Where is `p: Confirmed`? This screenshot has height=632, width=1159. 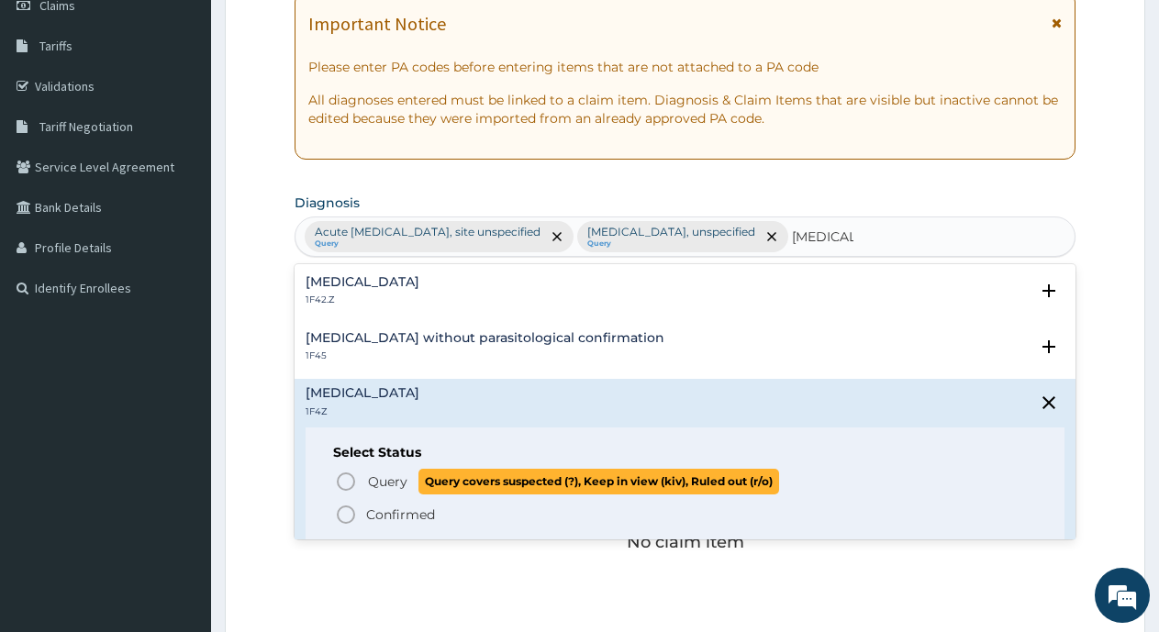
p: Confirmed is located at coordinates (400, 515).